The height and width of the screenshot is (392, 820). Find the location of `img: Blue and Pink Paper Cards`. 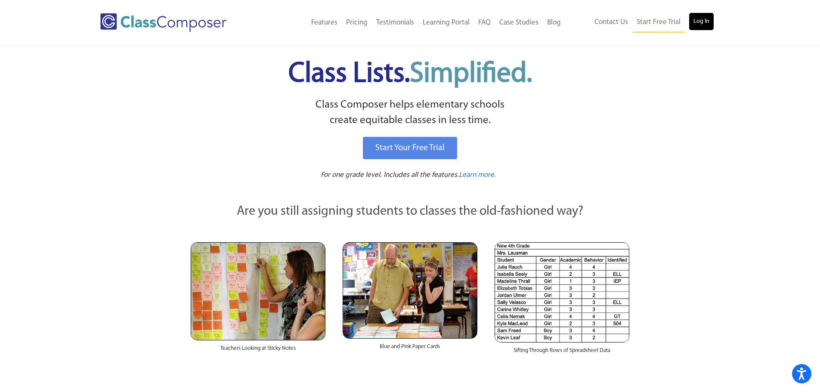

img: Blue and Pink Paper Cards is located at coordinates (410, 290).